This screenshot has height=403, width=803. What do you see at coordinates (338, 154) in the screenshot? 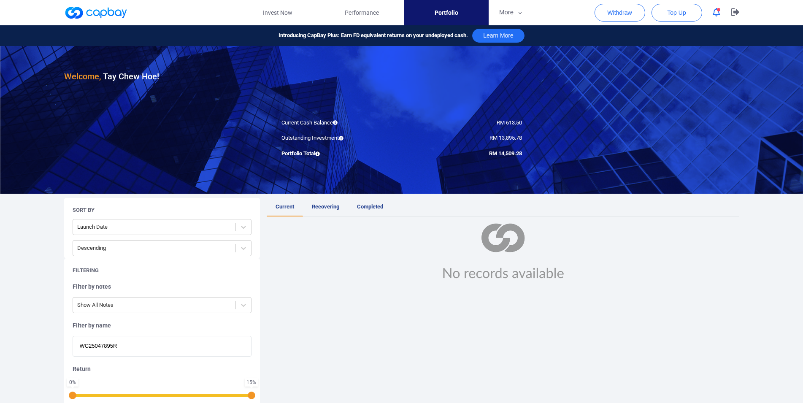
I see `div: Portfolio Total` at bounding box center [338, 154].